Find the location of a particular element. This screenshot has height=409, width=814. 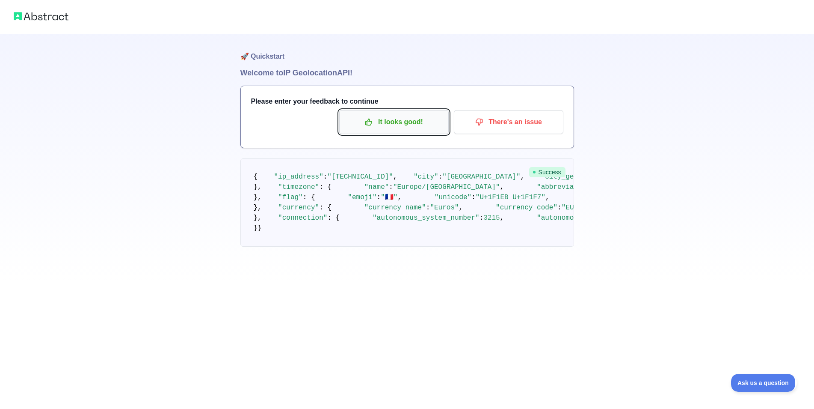

span: "currency_name" is located at coordinates (395, 208).